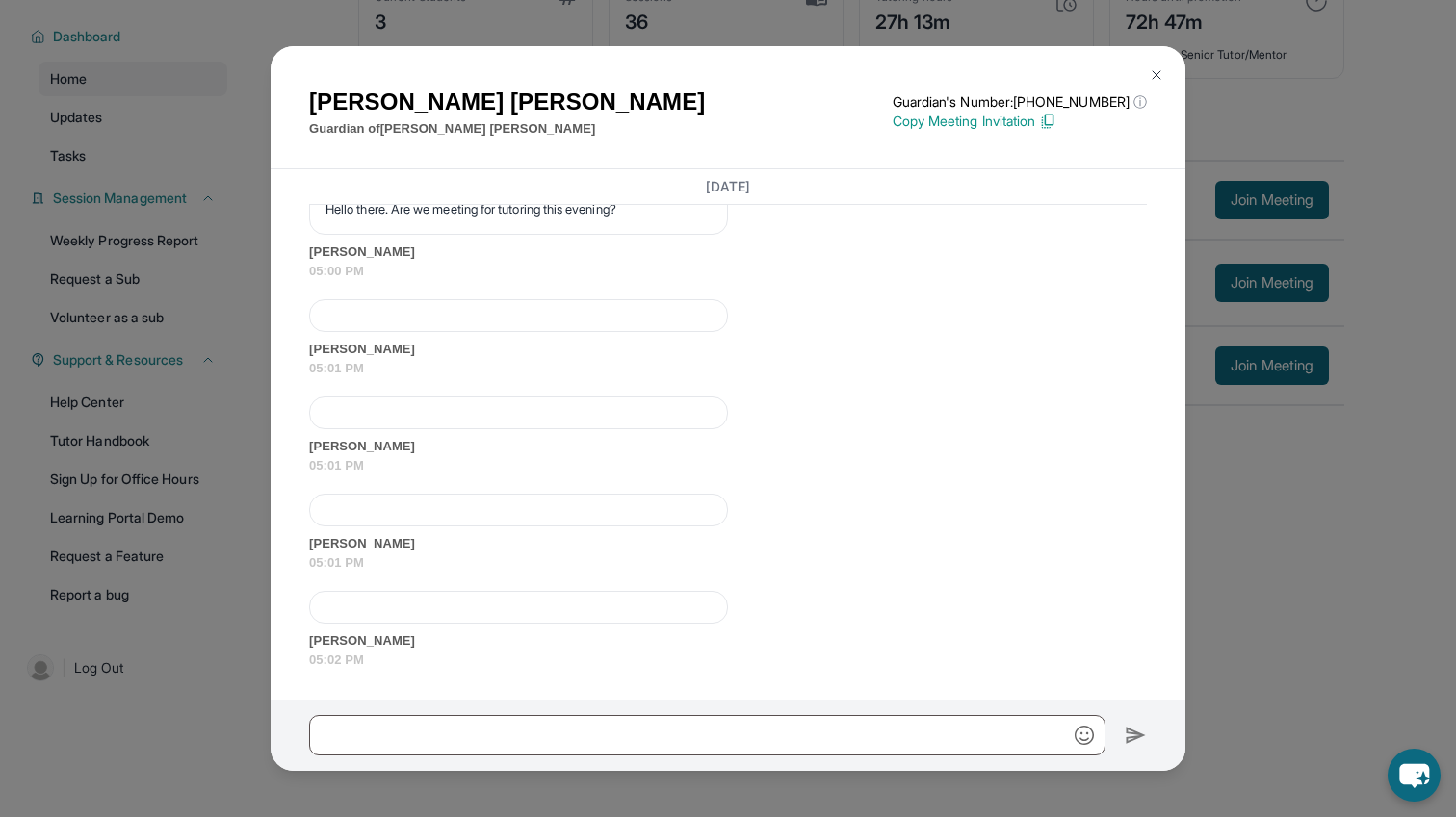 The image size is (1456, 817). Describe the element at coordinates (1020, 121) in the screenshot. I see `p: Copy Meeting Invitation` at that location.